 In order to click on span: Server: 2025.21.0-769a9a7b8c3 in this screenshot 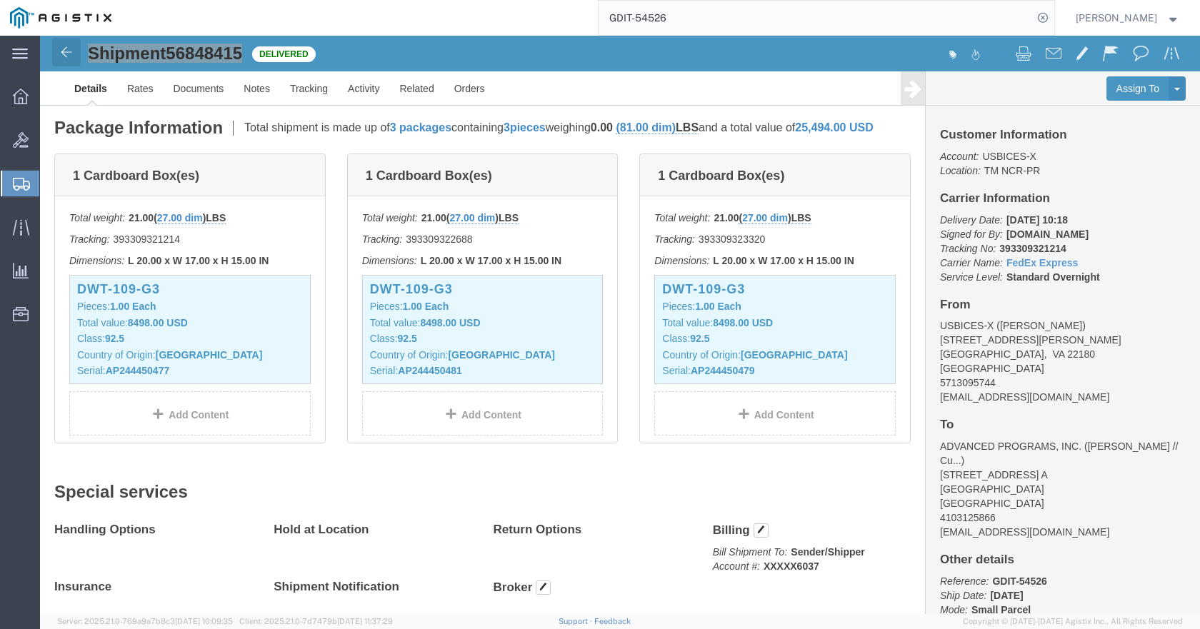, I will do `click(145, 622)`.